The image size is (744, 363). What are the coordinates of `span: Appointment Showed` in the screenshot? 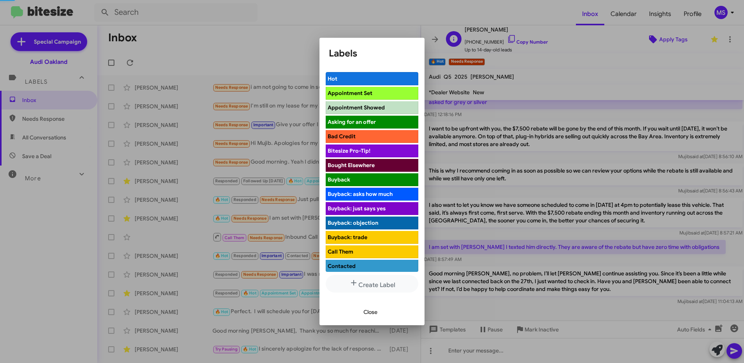 It's located at (356, 107).